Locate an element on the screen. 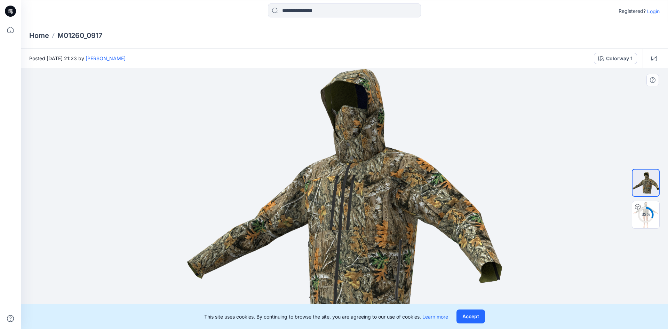  img: Colorway Cover is located at coordinates (646, 183).